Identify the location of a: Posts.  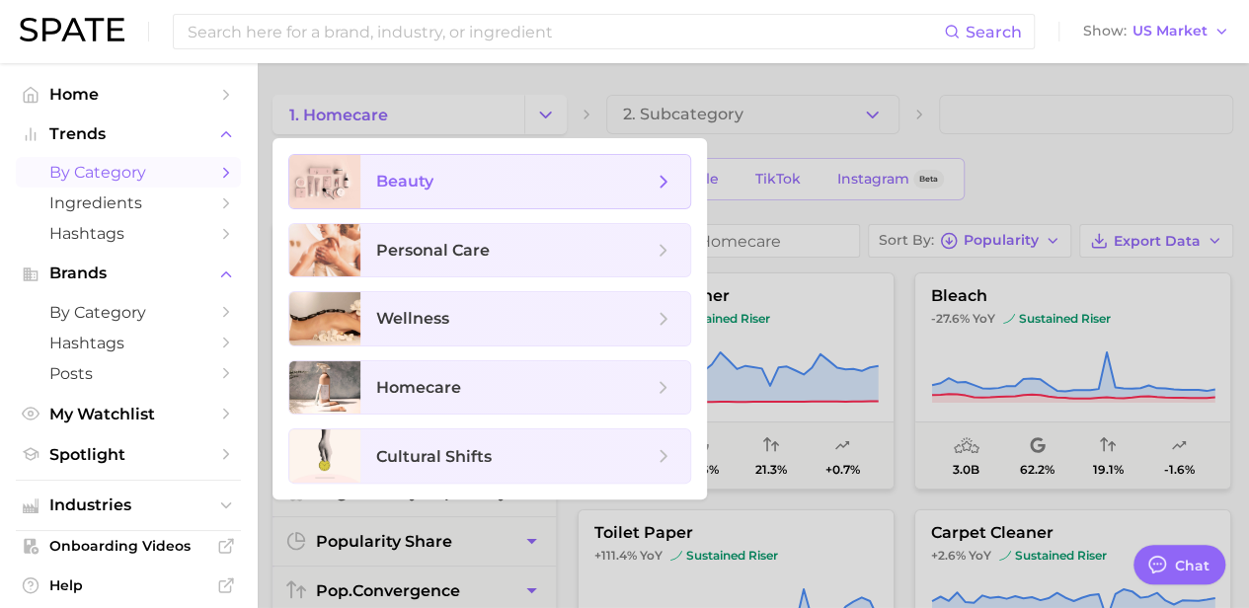
(128, 373).